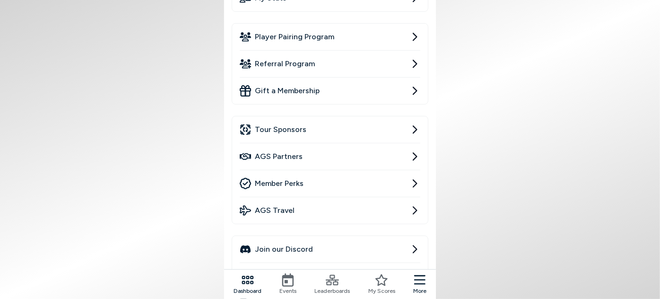 The width and height of the screenshot is (660, 299). What do you see at coordinates (278, 156) in the screenshot?
I see `span: AGS Partners` at bounding box center [278, 156].